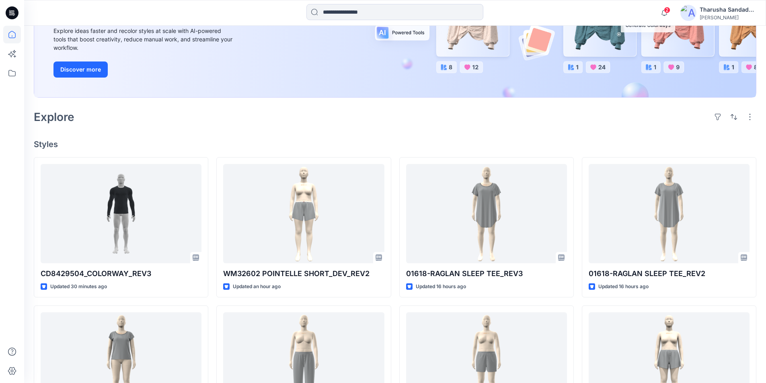 This screenshot has width=766, height=383. Describe the element at coordinates (144, 70) in the screenshot. I see `a: Discover more` at that location.